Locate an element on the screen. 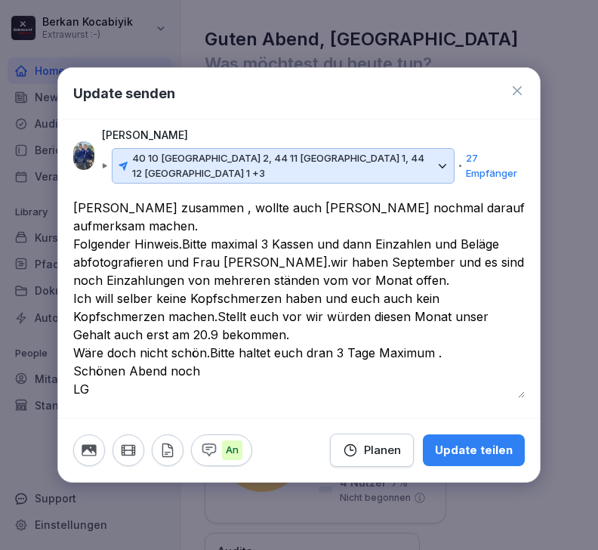 The width and height of the screenshot is (598, 550). img: nhchg2up3n0usiuq77420vnd.png is located at coordinates (84, 156).